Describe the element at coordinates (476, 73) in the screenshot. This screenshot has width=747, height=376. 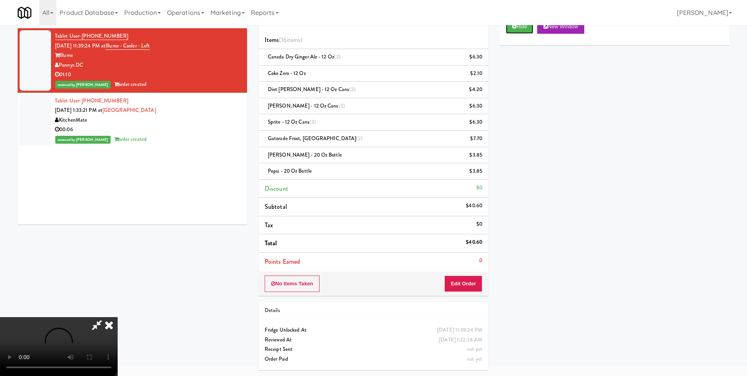
I see `div: $2.10` at that location.